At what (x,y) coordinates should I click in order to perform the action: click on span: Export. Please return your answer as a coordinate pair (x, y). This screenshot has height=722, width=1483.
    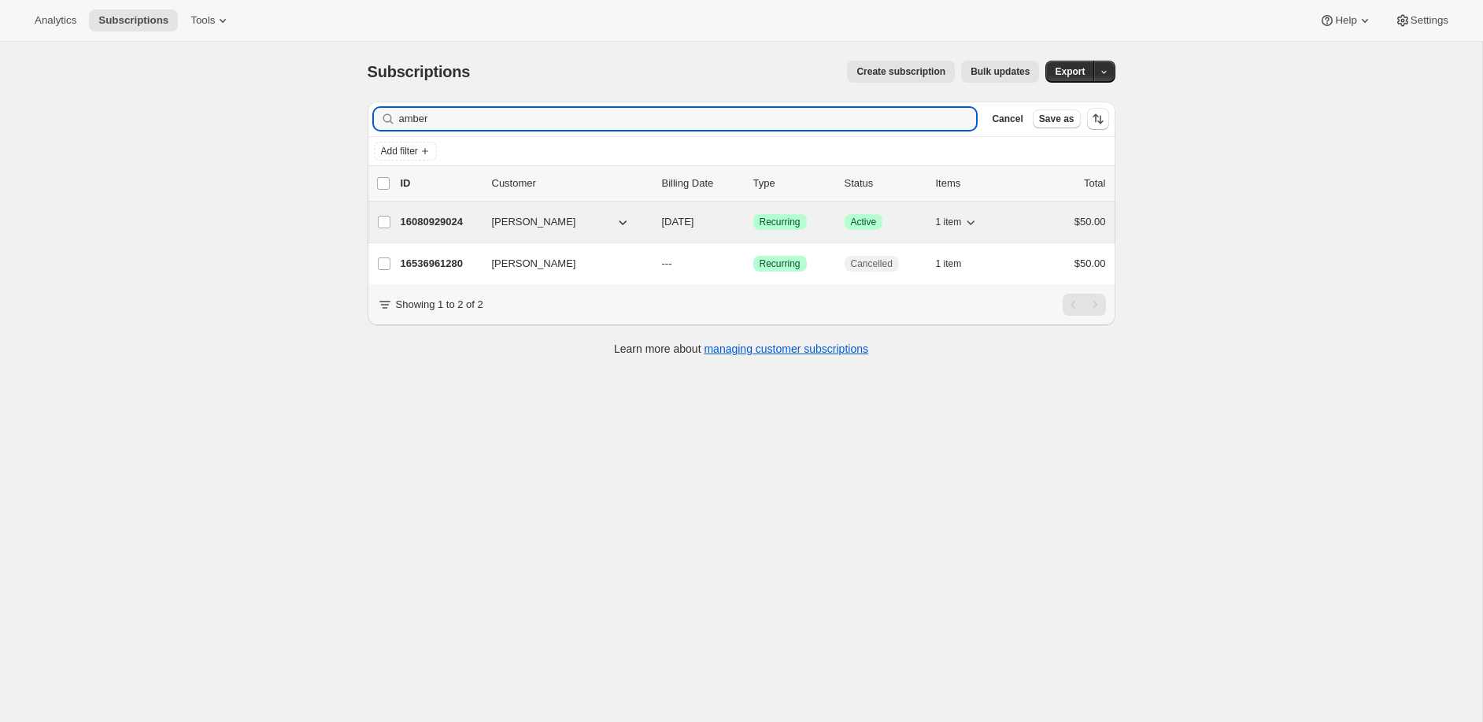
    Looking at the image, I should click on (1070, 72).